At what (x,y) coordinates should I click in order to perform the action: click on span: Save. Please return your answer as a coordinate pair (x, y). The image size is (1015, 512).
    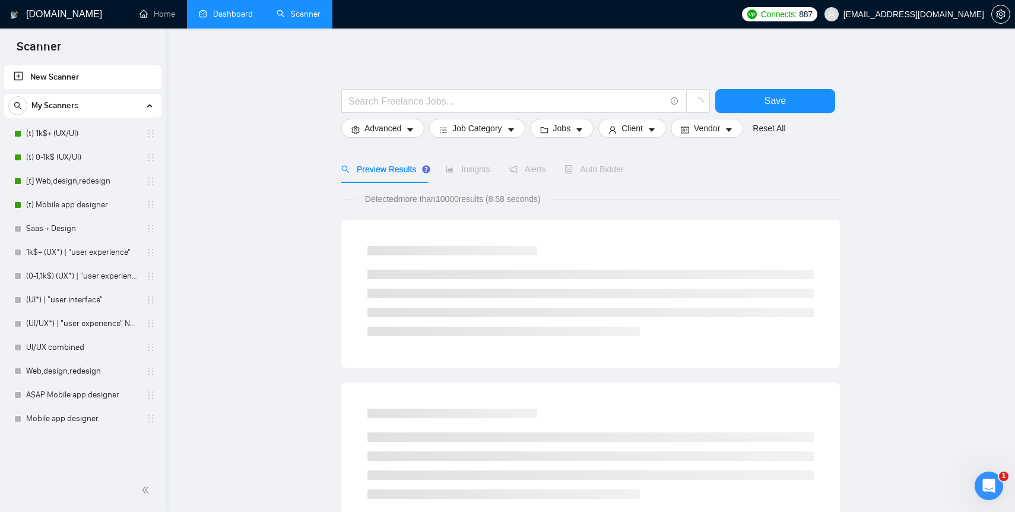
    Looking at the image, I should click on (775, 100).